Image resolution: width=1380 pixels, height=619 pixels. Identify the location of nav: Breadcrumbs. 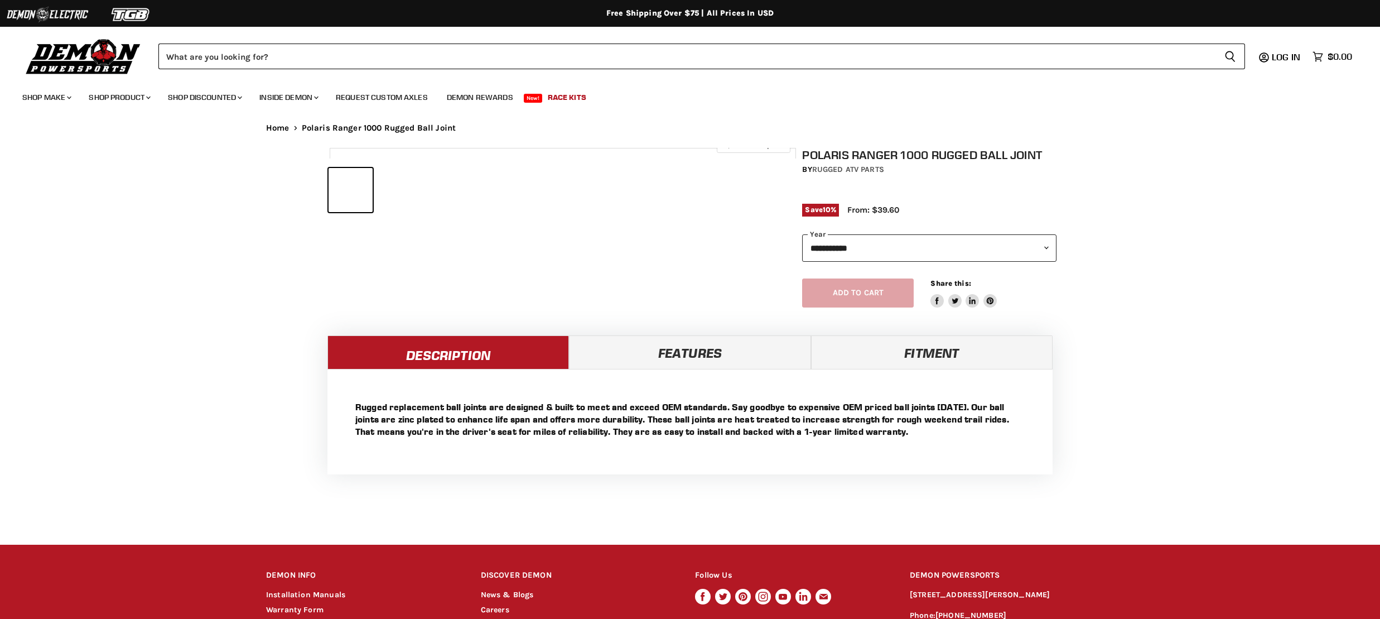
(690, 128).